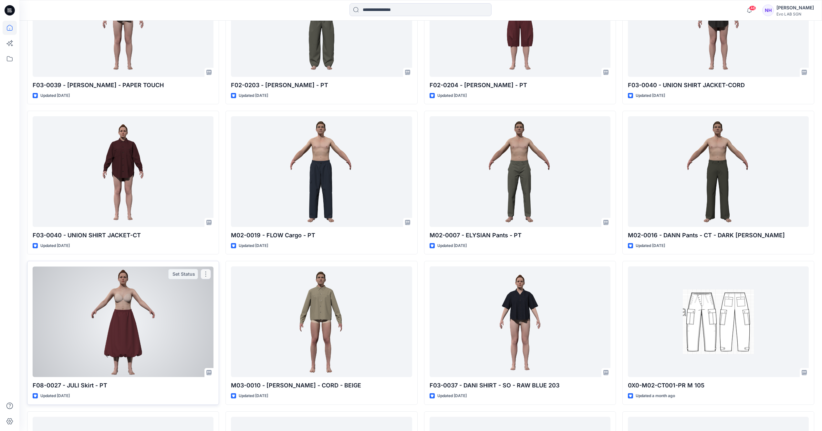  What do you see at coordinates (718, 171) in the screenshot?
I see `a: M02-0016 - DANN Pants - CT - DARK LODEN` at bounding box center [718, 171].